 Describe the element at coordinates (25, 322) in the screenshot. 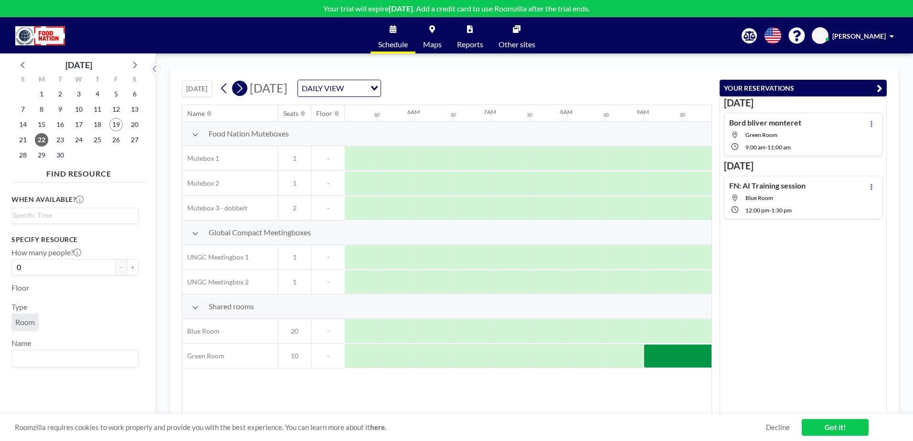

I see `span: Room` at that location.